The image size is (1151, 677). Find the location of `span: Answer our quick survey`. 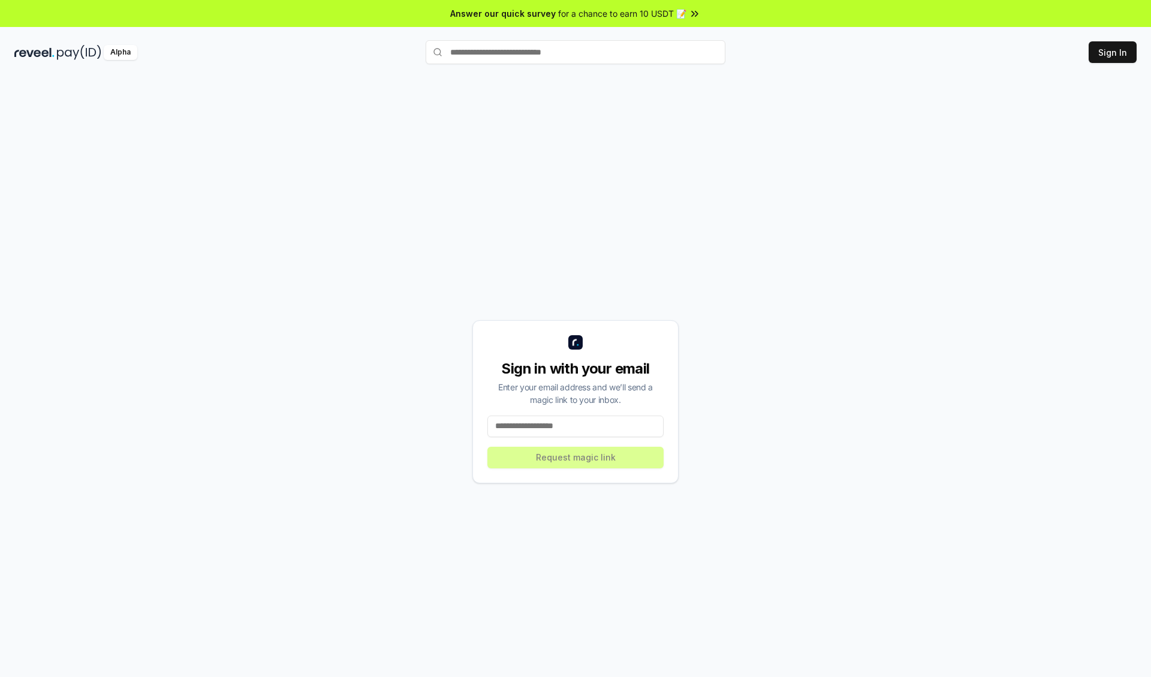

span: Answer our quick survey is located at coordinates (503, 13).